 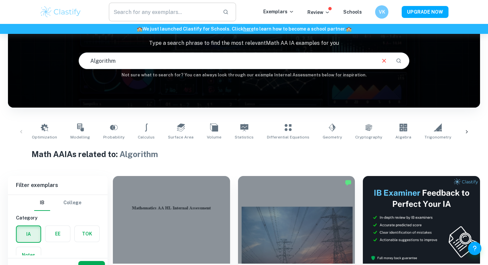 I want to click on button: TOK, so click(x=87, y=234).